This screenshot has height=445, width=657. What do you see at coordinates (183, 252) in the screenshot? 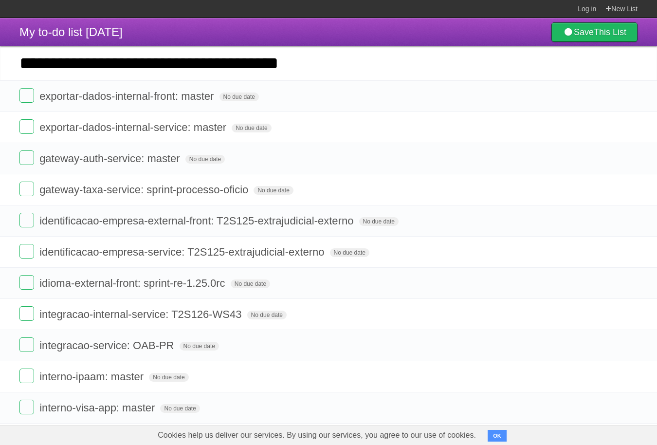
I see `span: identificacao-empresa-service: T2S125-extrajudicial-externo` at bounding box center [183, 252].